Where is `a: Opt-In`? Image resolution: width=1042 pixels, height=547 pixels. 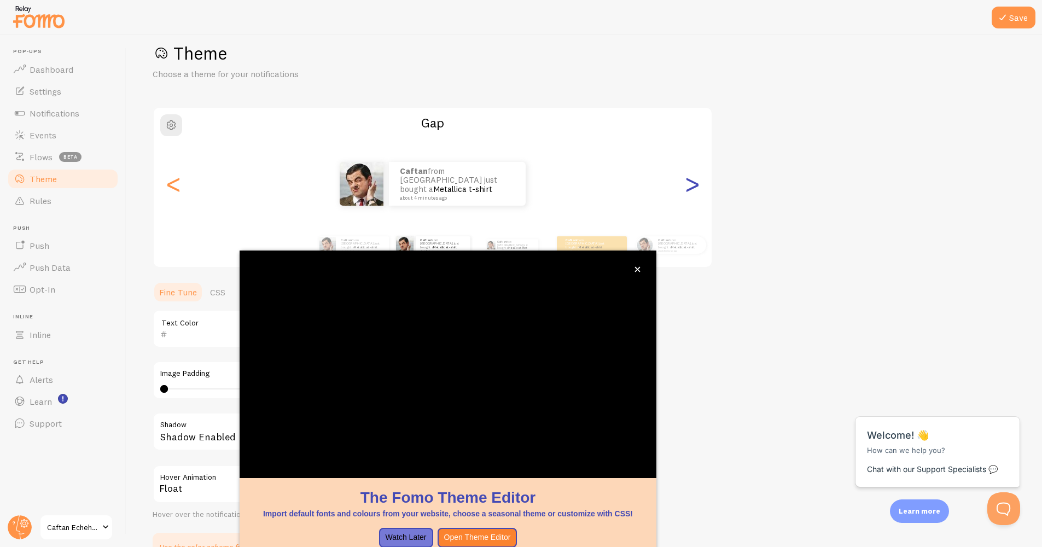
a: Opt-In is located at coordinates (63, 289).